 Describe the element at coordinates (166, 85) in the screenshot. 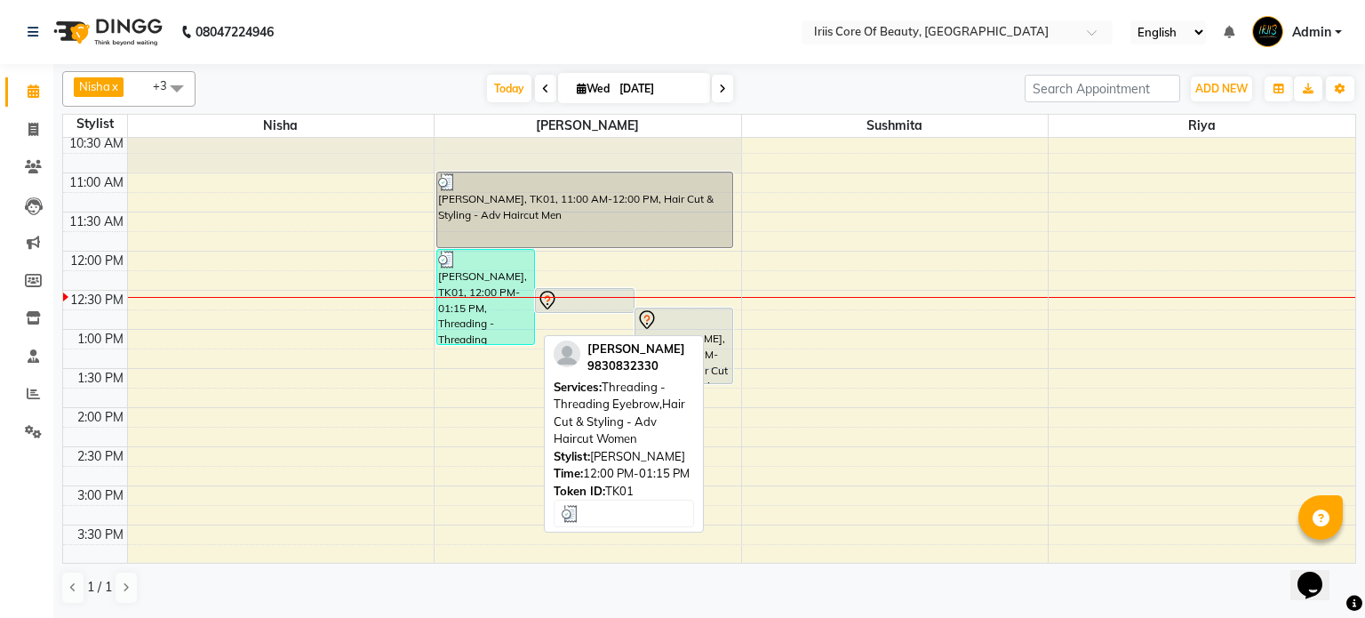

I see `span: +3` at that location.